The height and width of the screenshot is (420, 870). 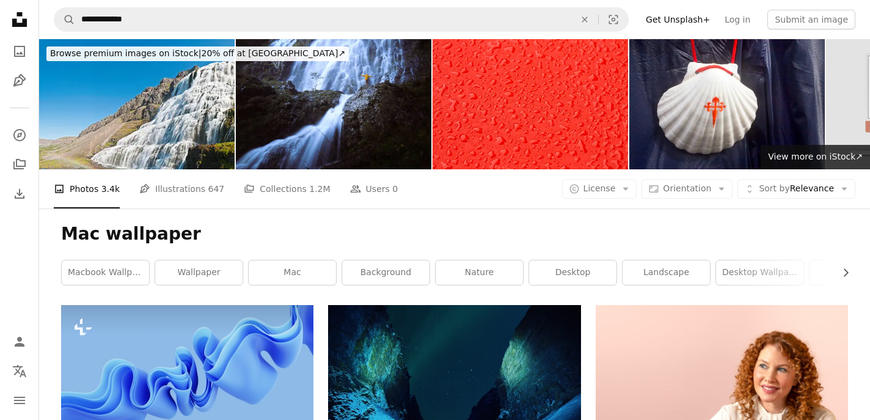 I want to click on button: Search Unsplash, so click(x=65, y=20).